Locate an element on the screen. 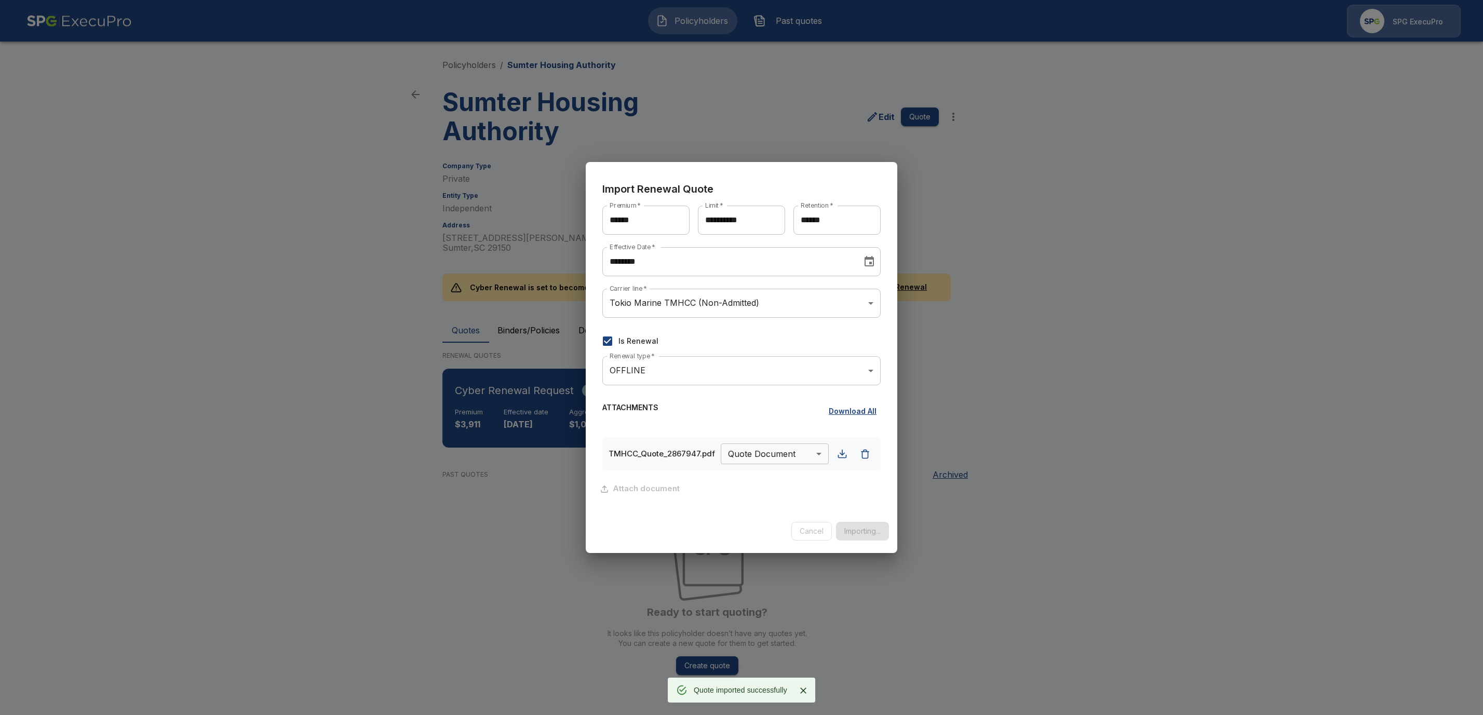 Image resolution: width=1483 pixels, height=715 pixels. div: OFFLINE is located at coordinates (741, 371).